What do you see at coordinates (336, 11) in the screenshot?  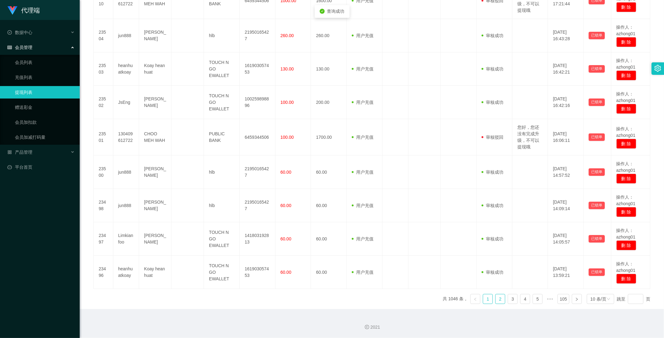 I see `span: 查询成功` at bounding box center [336, 11].